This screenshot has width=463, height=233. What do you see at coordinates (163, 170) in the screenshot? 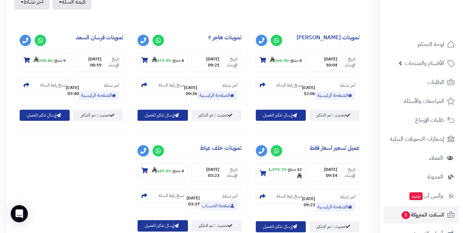
I see `section: 4 منتج-647.01` at bounding box center [163, 170].